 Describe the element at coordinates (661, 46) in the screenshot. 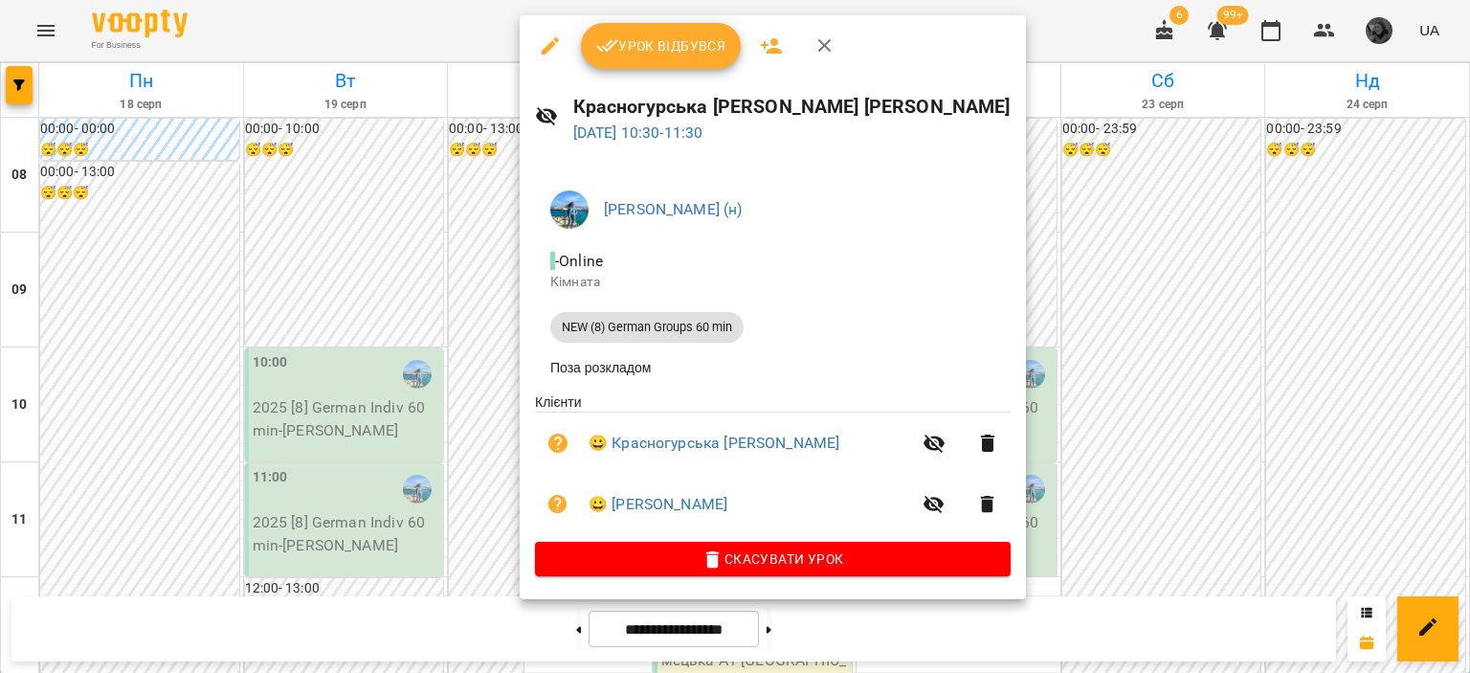

I see `button: Урок відбувся` at that location.